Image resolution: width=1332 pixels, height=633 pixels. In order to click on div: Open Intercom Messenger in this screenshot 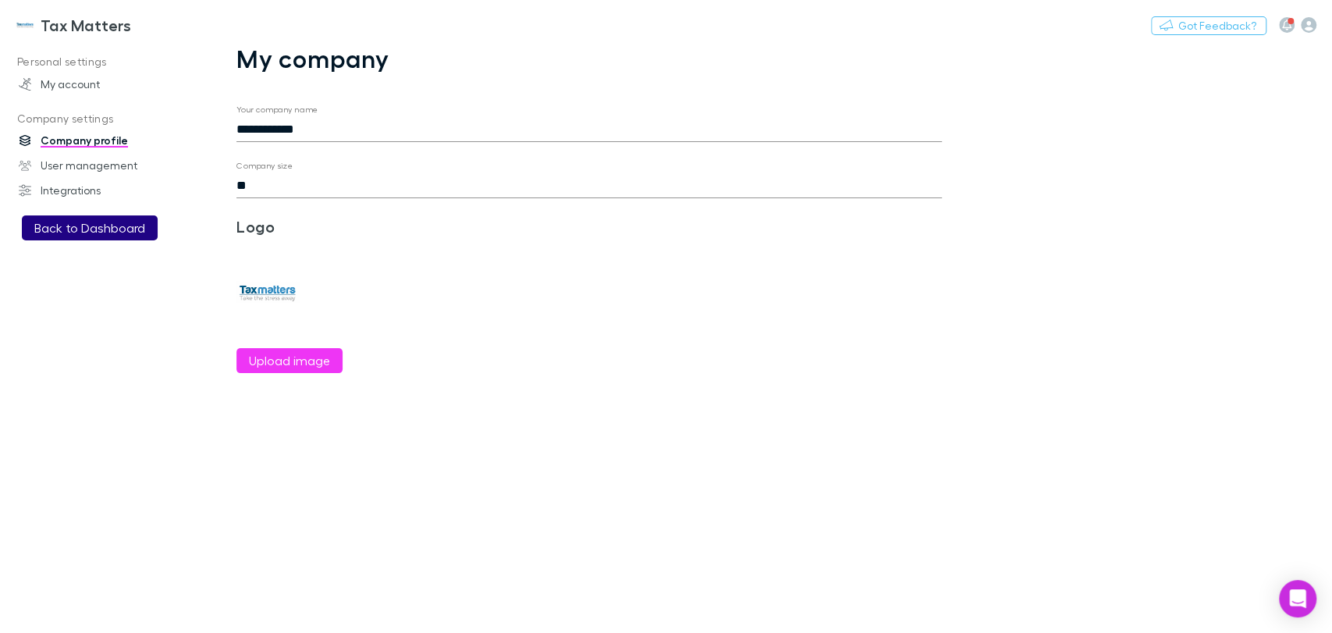, I will do `click(1297, 598)`.